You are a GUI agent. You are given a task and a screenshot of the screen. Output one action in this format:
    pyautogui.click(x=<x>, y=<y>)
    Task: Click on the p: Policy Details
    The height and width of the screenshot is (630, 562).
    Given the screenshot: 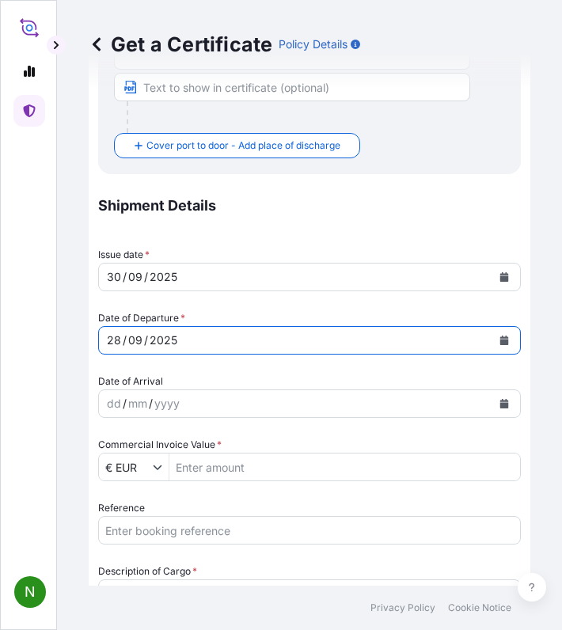 What is the action you would take?
    pyautogui.click(x=313, y=44)
    